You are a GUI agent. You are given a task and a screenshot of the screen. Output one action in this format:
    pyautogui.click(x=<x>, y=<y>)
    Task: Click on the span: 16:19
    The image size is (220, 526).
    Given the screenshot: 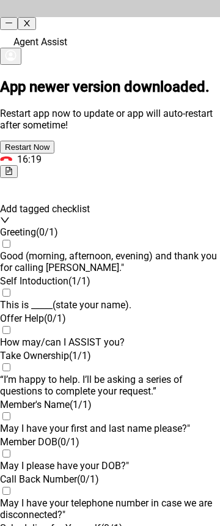 What is the action you would take?
    pyautogui.click(x=29, y=159)
    